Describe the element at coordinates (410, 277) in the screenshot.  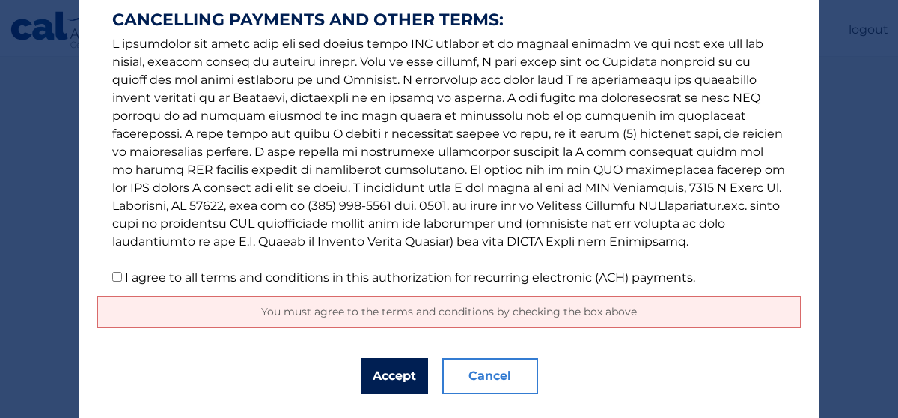
I see `label: I agree to all terms and conditions in this authorization for recurring electronic (ACH) payments.` at that location.